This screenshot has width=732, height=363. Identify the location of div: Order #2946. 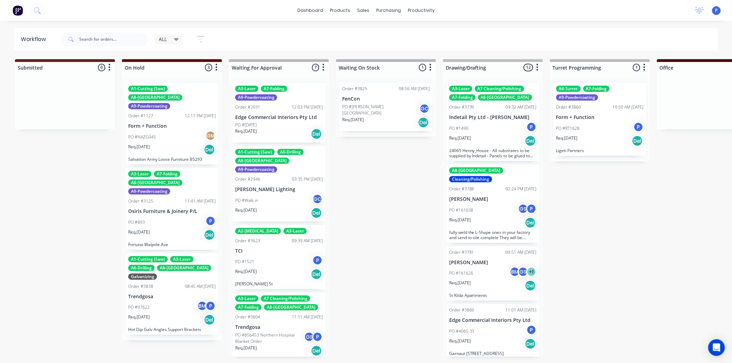
(248, 179).